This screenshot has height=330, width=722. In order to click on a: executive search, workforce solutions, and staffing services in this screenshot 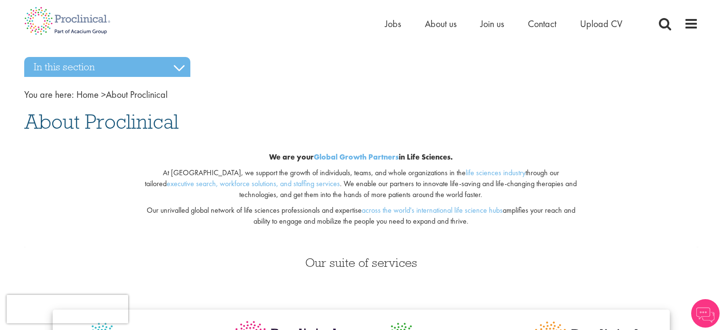, I will do `click(253, 183)`.